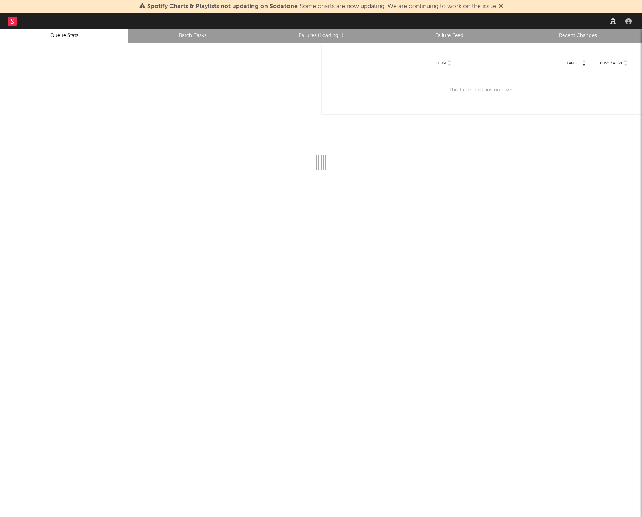 The image size is (642, 517). What do you see at coordinates (501, 7) in the screenshot?
I see `span: Dismiss` at bounding box center [501, 7].